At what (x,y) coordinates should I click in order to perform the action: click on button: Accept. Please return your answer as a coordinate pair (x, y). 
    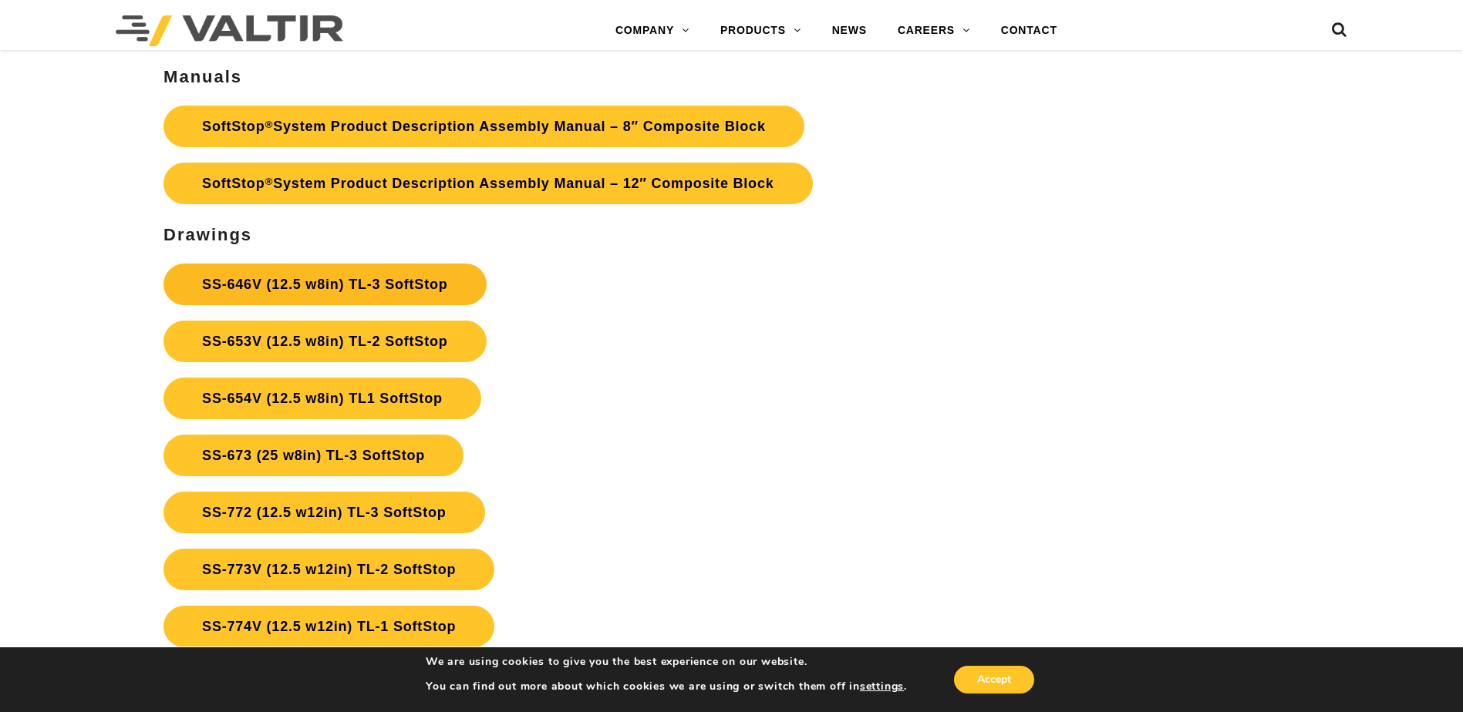
    Looking at the image, I should click on (994, 680).